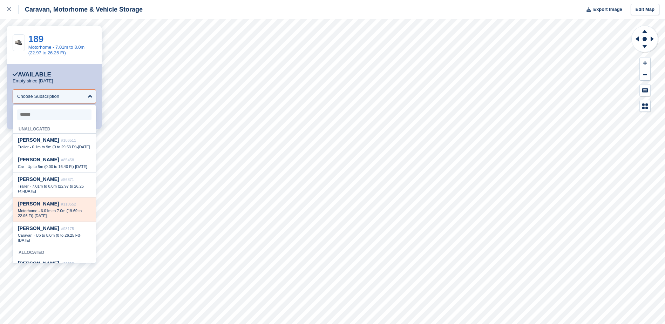  Describe the element at coordinates (645, 75) in the screenshot. I see `button: Zoom Out` at that location.